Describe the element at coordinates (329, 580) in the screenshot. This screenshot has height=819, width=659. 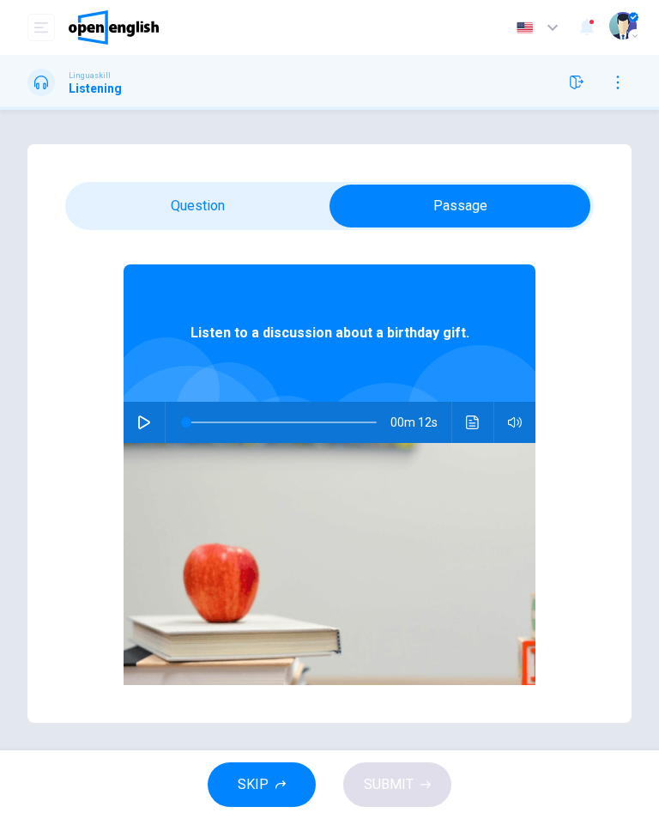
I see `img: Listen to a discussion about a birthday gift.` at that location.